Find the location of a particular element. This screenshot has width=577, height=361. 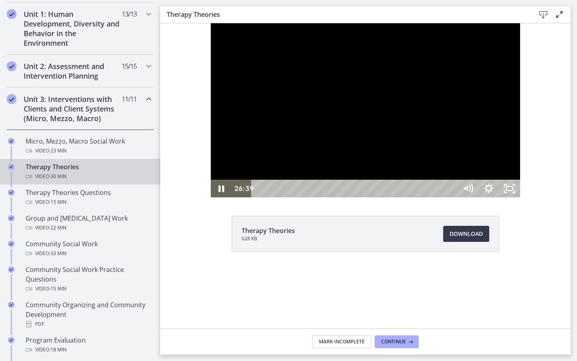

div: Micro, Mezzo, Macro Social Work is located at coordinates (88, 146).